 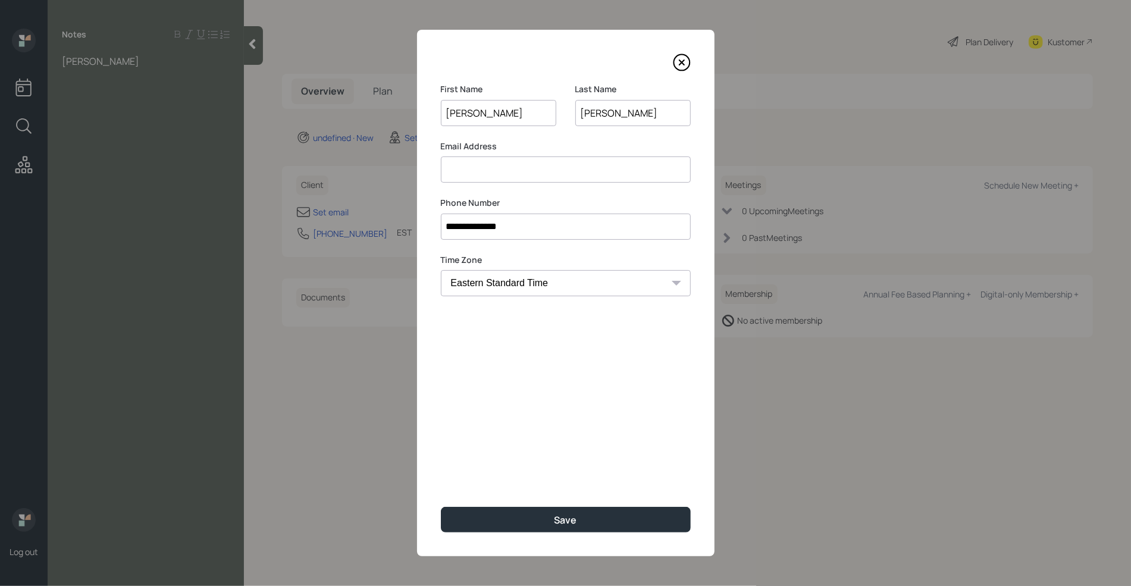 What do you see at coordinates (566, 520) in the screenshot?
I see `div: Save` at bounding box center [566, 520].